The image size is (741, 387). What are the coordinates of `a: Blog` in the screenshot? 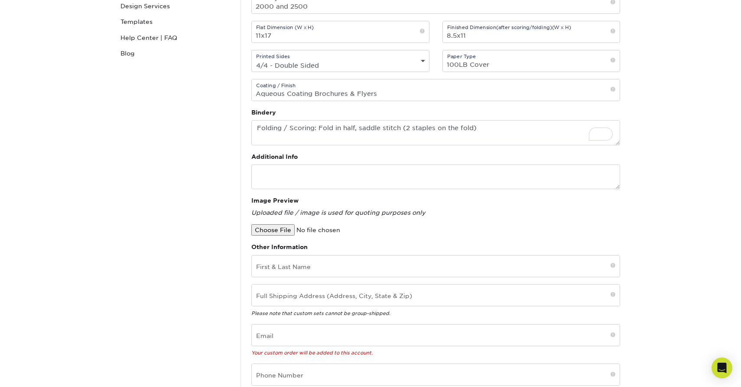 It's located at (176, 53).